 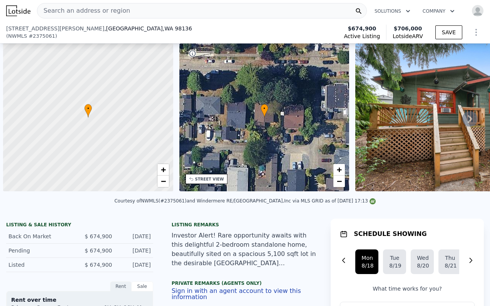 What do you see at coordinates (477, 11) in the screenshot?
I see `img: avatar` at bounding box center [477, 11].